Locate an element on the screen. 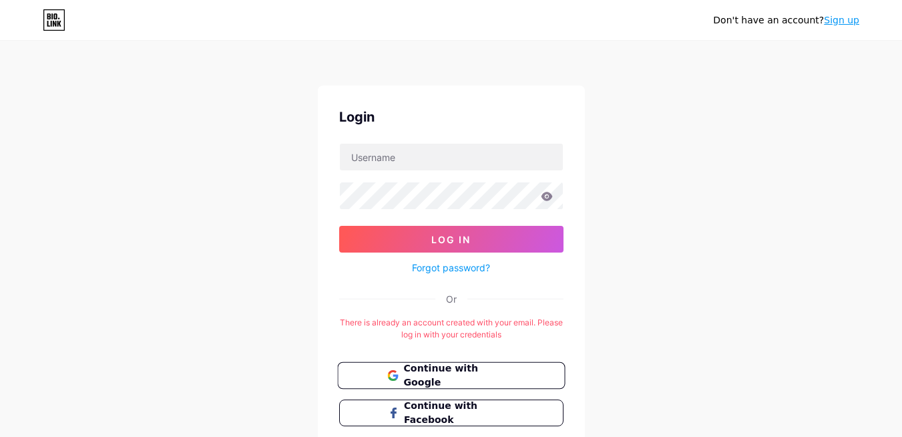 The width and height of the screenshot is (902, 437). div: Or is located at coordinates (451, 299).